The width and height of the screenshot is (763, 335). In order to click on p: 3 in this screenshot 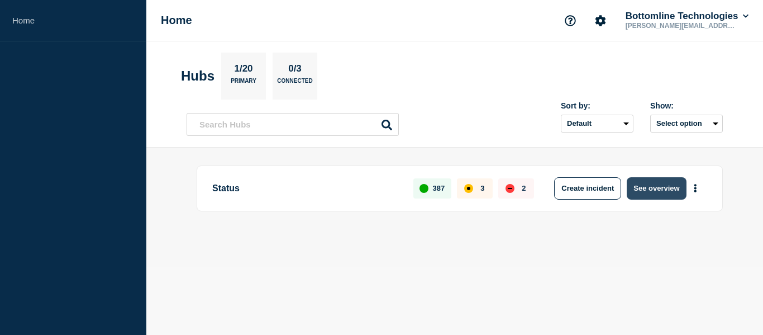, I will do `click(482, 188)`.